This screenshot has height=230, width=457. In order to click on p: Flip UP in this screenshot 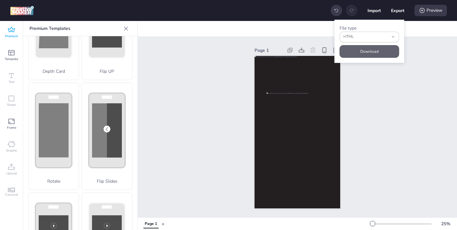, I will do `click(107, 71)`.